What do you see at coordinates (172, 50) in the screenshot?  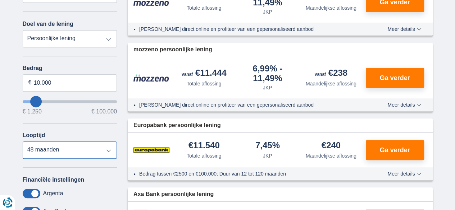 I see `span: mozzeno persoonlijke lening` at bounding box center [172, 50].